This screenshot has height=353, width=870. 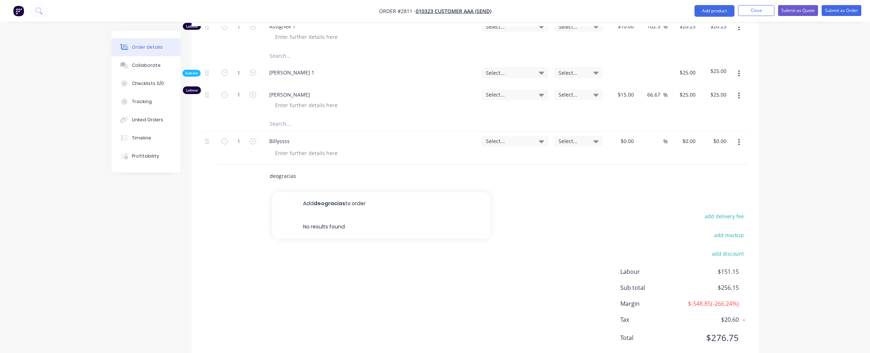 What do you see at coordinates (146, 65) in the screenshot?
I see `div: Collaborate` at bounding box center [146, 65].